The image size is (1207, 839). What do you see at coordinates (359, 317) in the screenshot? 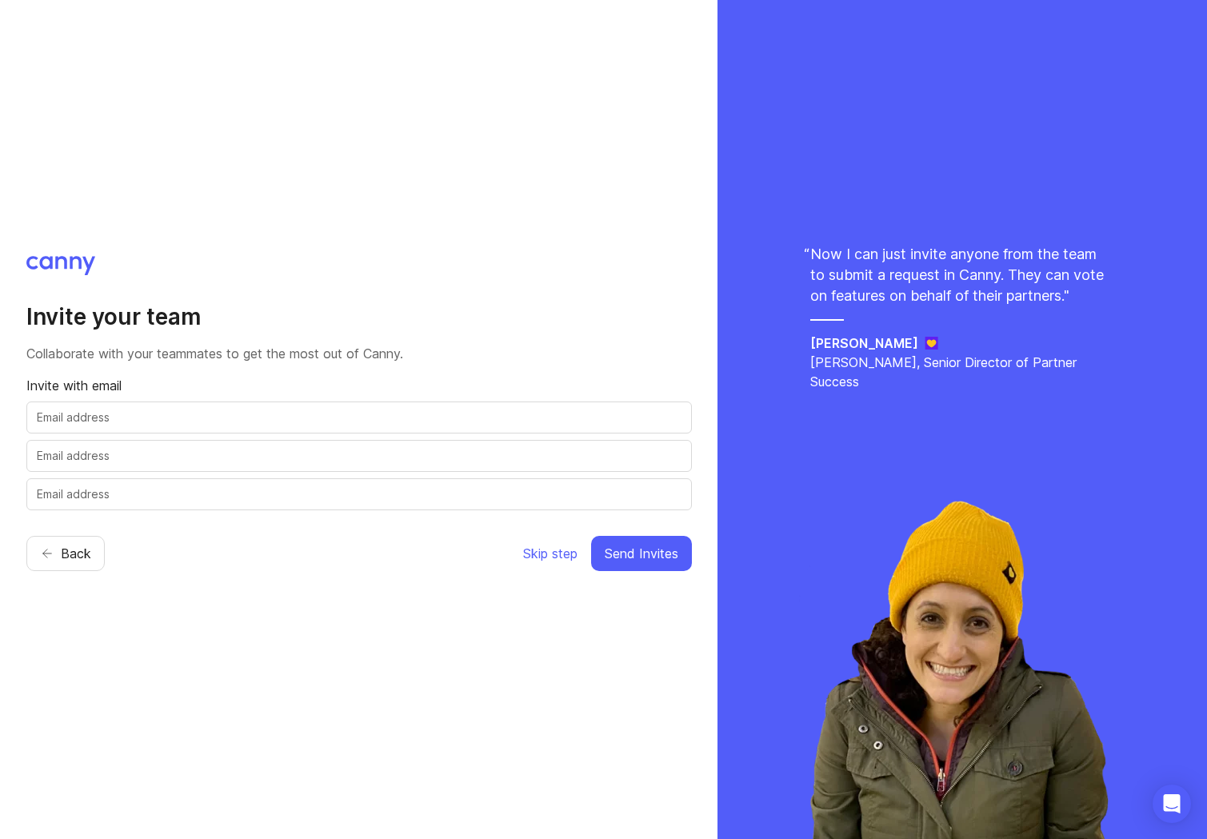
I see `h2: Invite your team` at bounding box center [359, 317].